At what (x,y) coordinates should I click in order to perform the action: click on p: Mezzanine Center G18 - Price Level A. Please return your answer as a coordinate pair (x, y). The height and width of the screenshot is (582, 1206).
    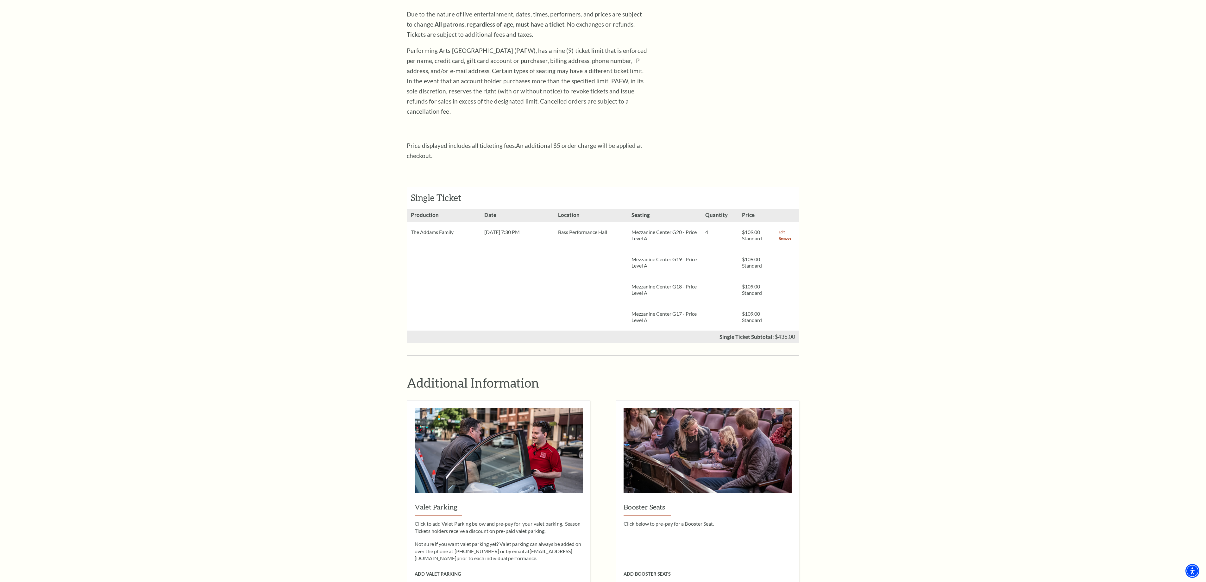
    Looking at the image, I should click on (664, 290).